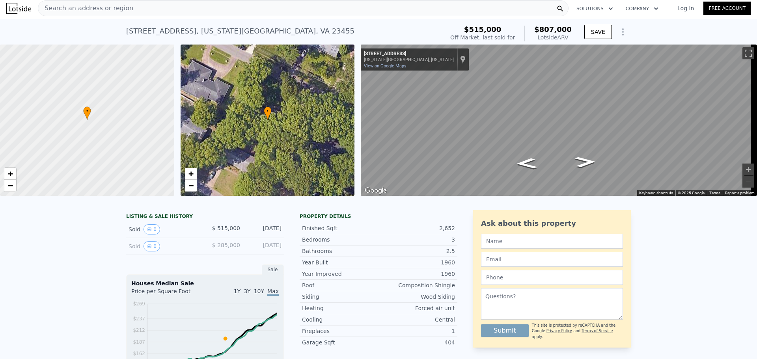 The image size is (757, 359). What do you see at coordinates (526, 164) in the screenshot?
I see `path: Go East, Hermitage Rd` at bounding box center [526, 164].